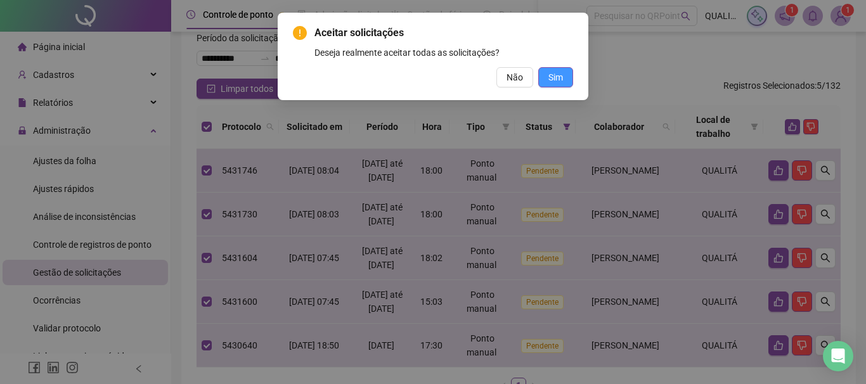 The height and width of the screenshot is (384, 866). What do you see at coordinates (838, 356) in the screenshot?
I see `div: Open Intercom Messenger` at bounding box center [838, 356].